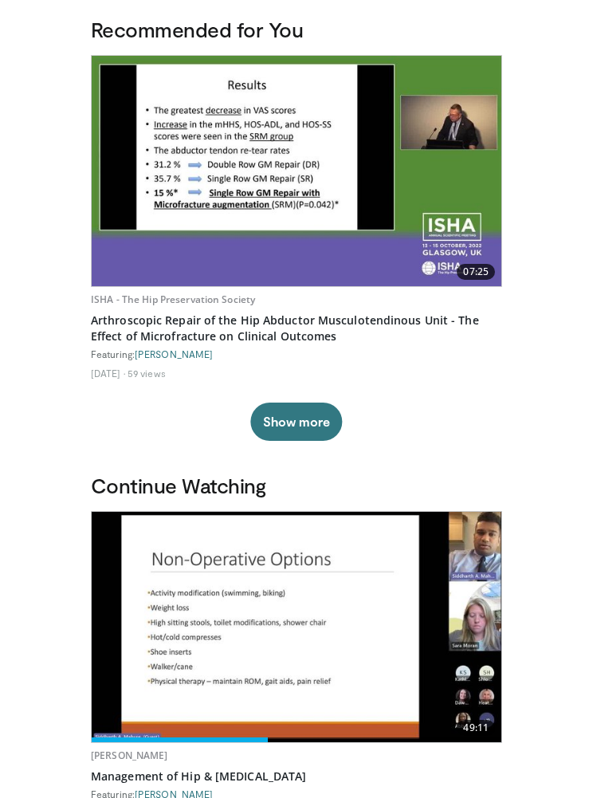 The width and height of the screenshot is (593, 798). What do you see at coordinates (476, 273) in the screenshot?
I see `span: 07:25` at bounding box center [476, 273].